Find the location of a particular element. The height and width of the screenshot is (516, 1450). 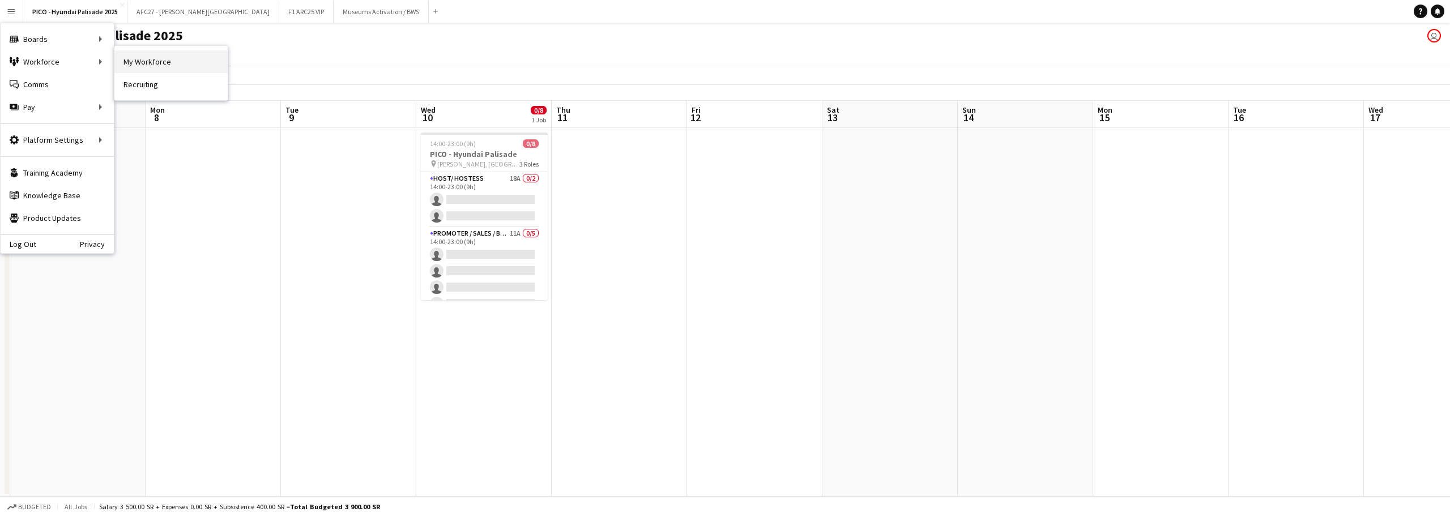

a: Training Academy is located at coordinates (57, 173).